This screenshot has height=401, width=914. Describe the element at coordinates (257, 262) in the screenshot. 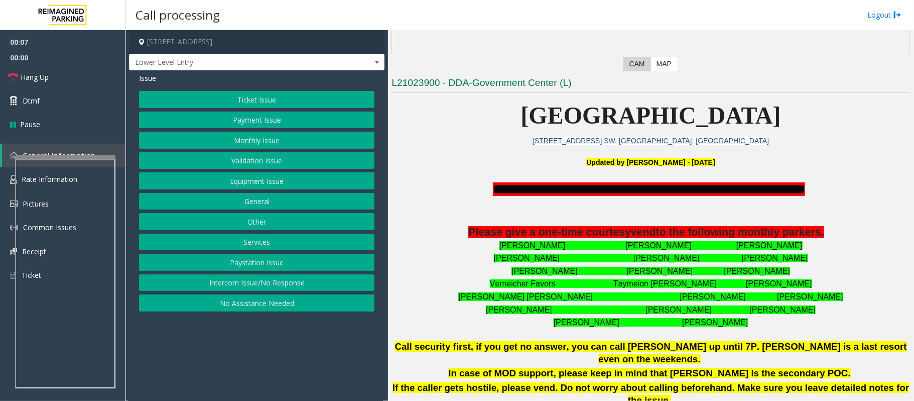

I see `button: Paystation Issue` at that location.